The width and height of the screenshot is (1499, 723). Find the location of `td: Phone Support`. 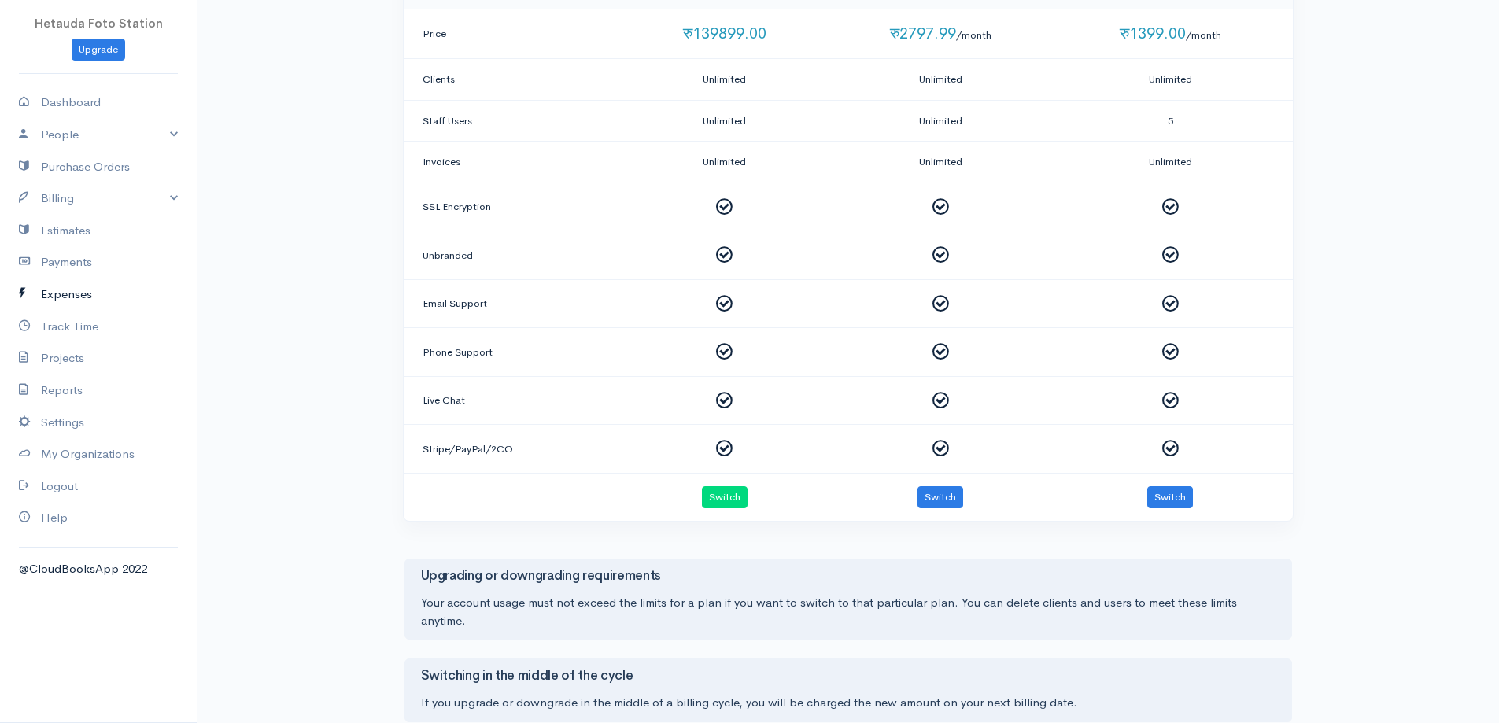

td: Phone Support is located at coordinates (513, 353).